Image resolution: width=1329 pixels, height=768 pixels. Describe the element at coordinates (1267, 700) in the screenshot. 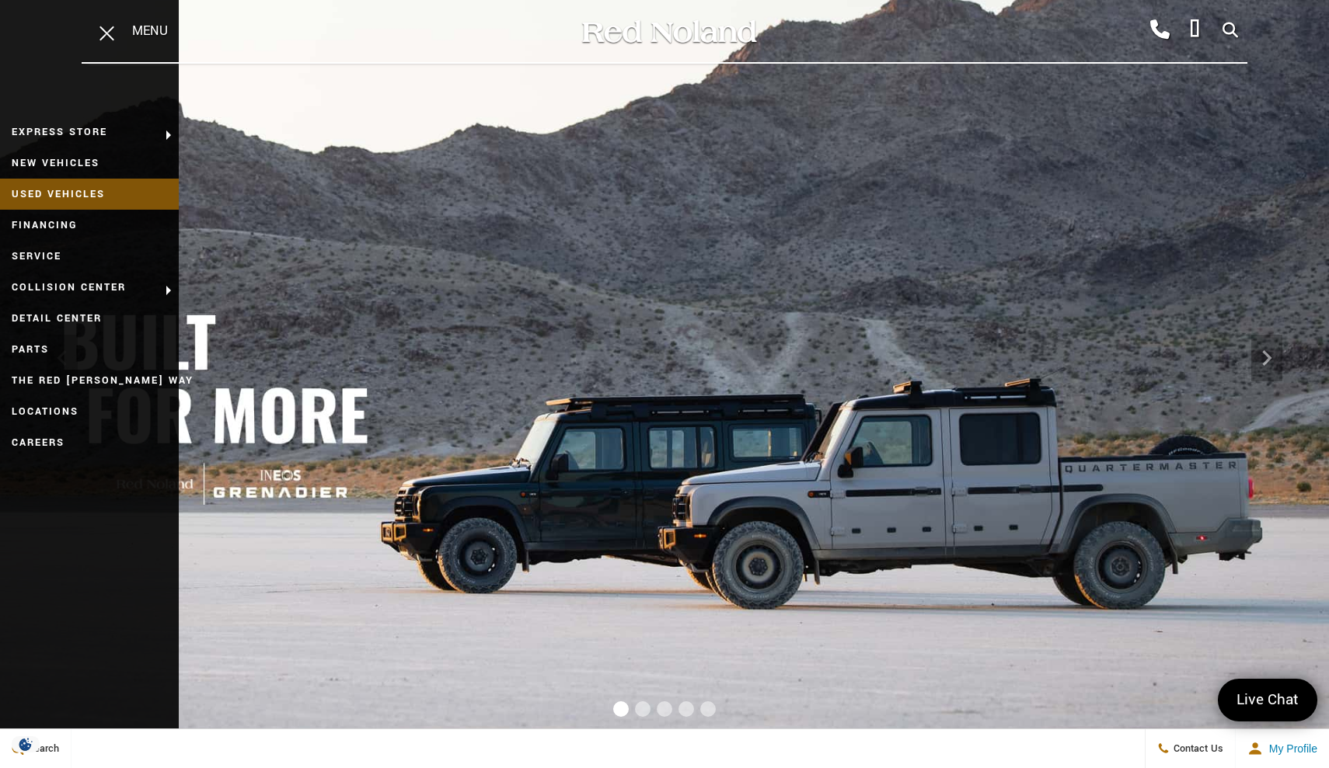

I see `a: Live Chat` at that location.